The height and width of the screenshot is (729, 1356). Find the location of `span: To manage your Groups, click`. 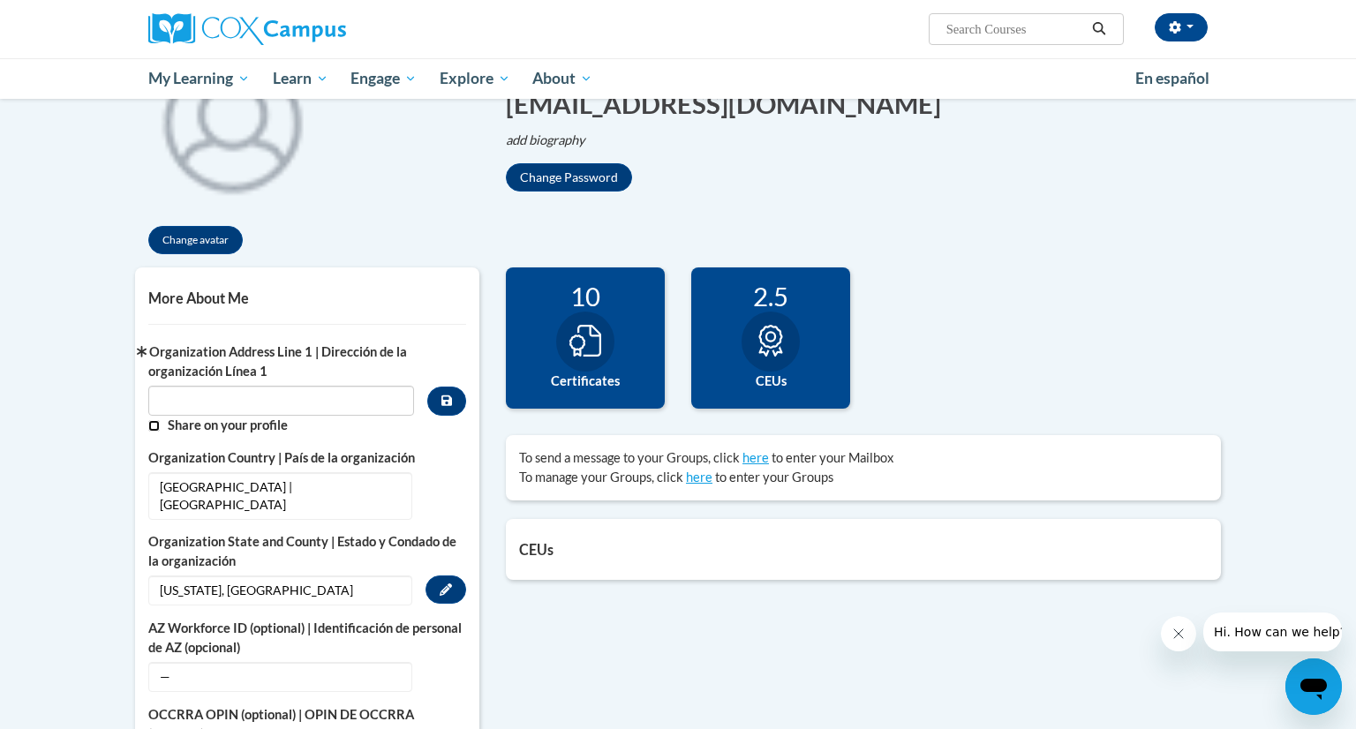

span: To manage your Groups, click is located at coordinates (601, 477).